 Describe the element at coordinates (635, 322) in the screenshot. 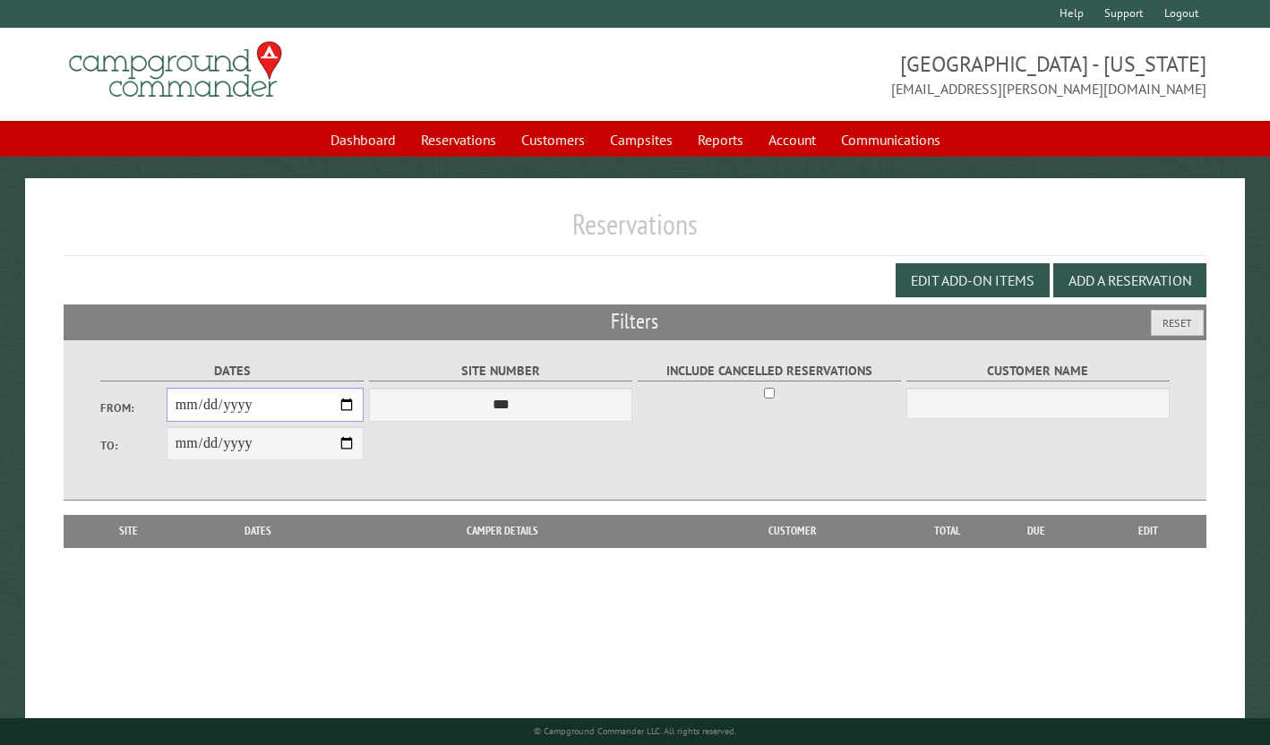

I see `h2: Filters` at that location.